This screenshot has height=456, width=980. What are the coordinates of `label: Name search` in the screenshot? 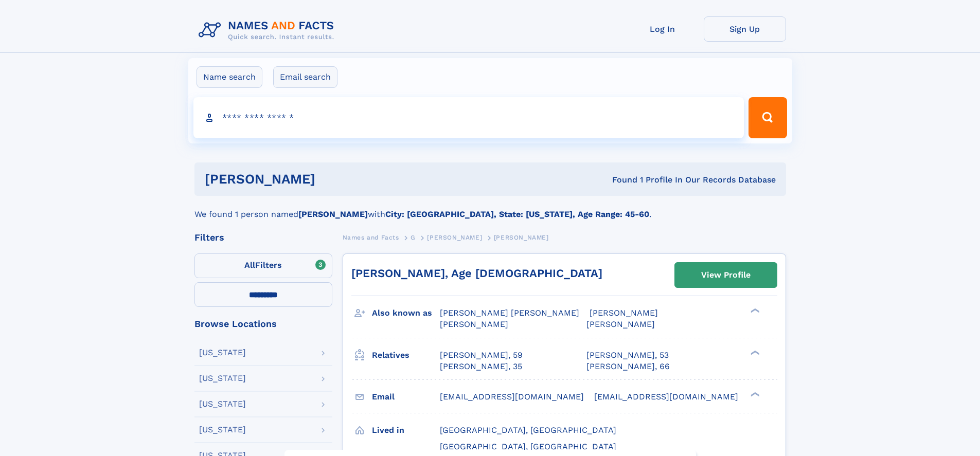 It's located at (229, 77).